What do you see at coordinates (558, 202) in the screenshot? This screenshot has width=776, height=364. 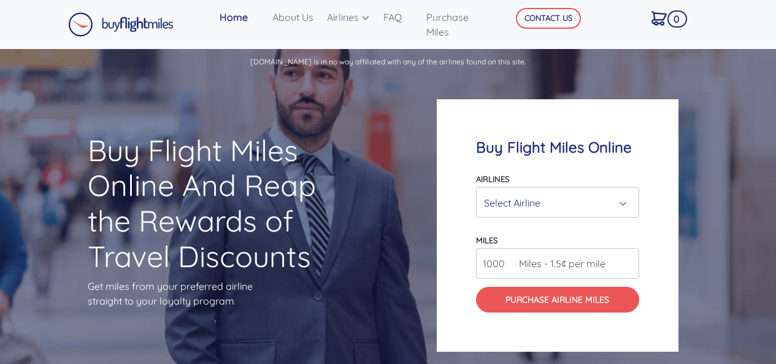 I see `button: Select Airline` at bounding box center [558, 202].